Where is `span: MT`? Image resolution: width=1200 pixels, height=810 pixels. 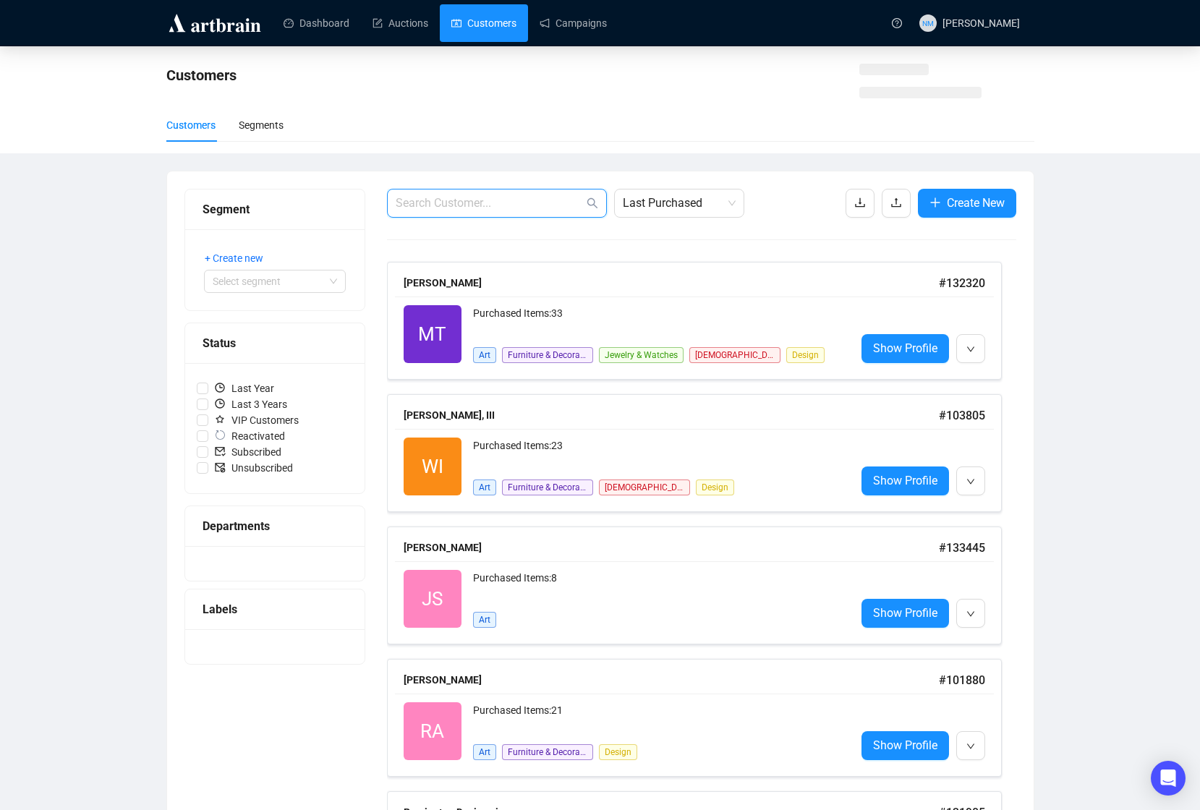 span: MT is located at coordinates (432, 334).